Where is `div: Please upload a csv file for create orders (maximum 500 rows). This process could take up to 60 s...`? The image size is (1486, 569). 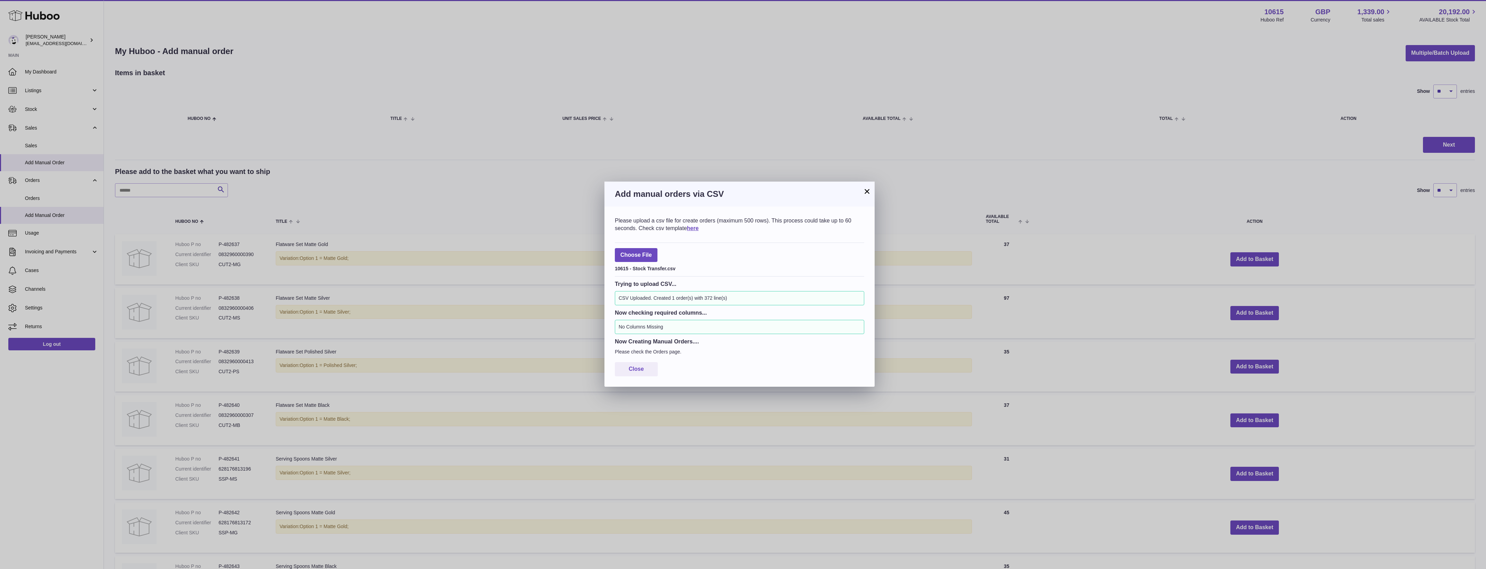
div: Please upload a csv file for create orders (maximum 500 rows). This process could take up to 60 s... is located at coordinates (740, 224).